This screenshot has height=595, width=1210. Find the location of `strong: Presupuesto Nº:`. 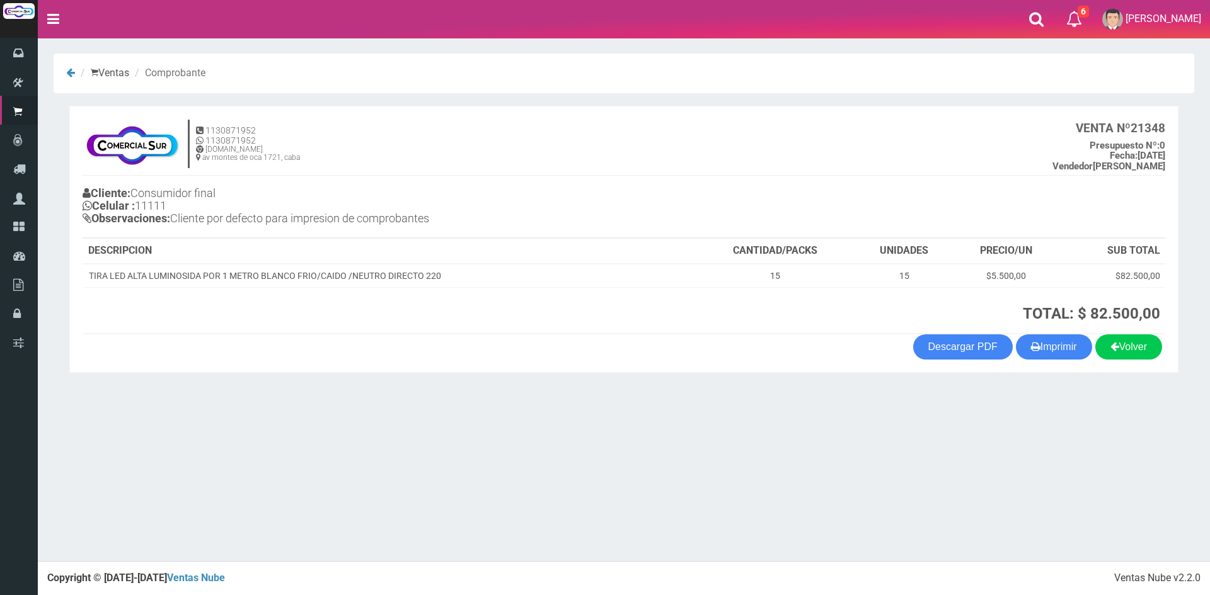

strong: Presupuesto Nº: is located at coordinates (1124, 146).